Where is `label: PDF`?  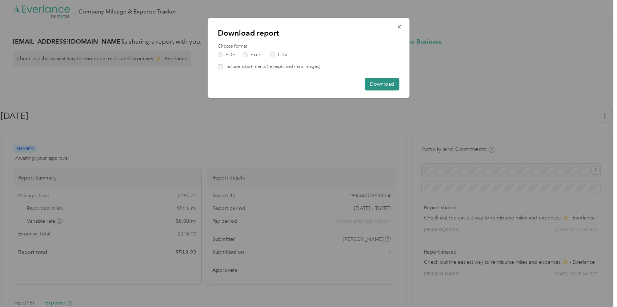
label: PDF is located at coordinates (227, 55).